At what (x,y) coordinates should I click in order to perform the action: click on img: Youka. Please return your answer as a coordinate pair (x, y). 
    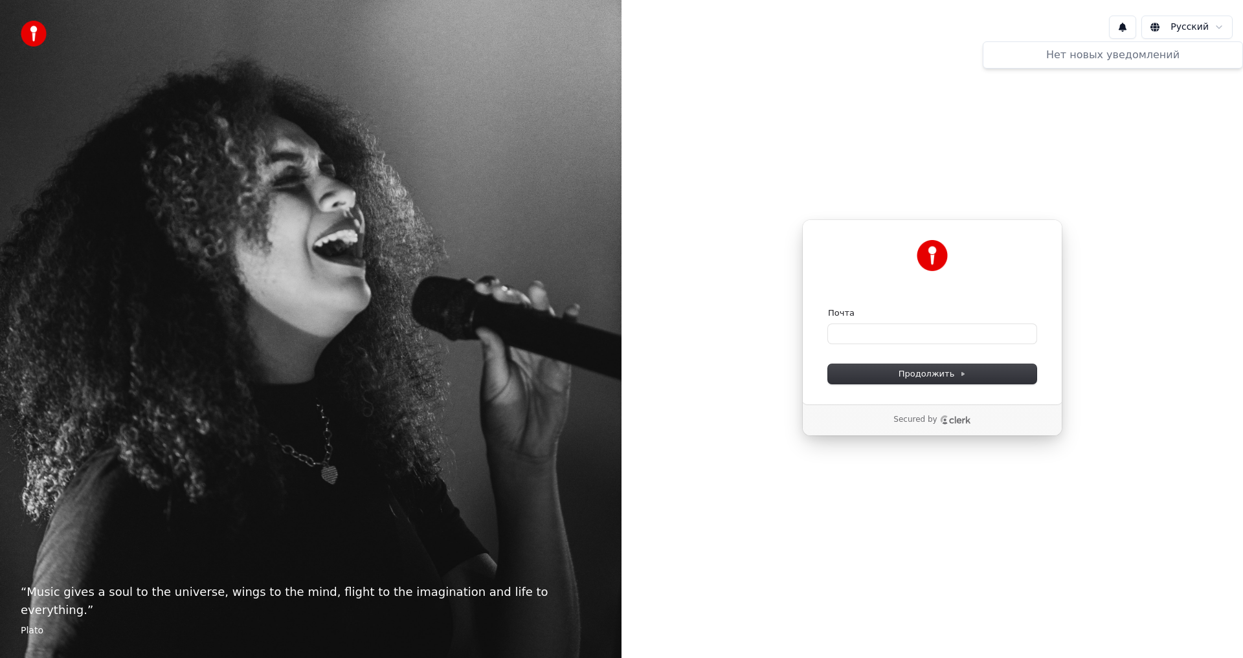
    Looking at the image, I should click on (932, 256).